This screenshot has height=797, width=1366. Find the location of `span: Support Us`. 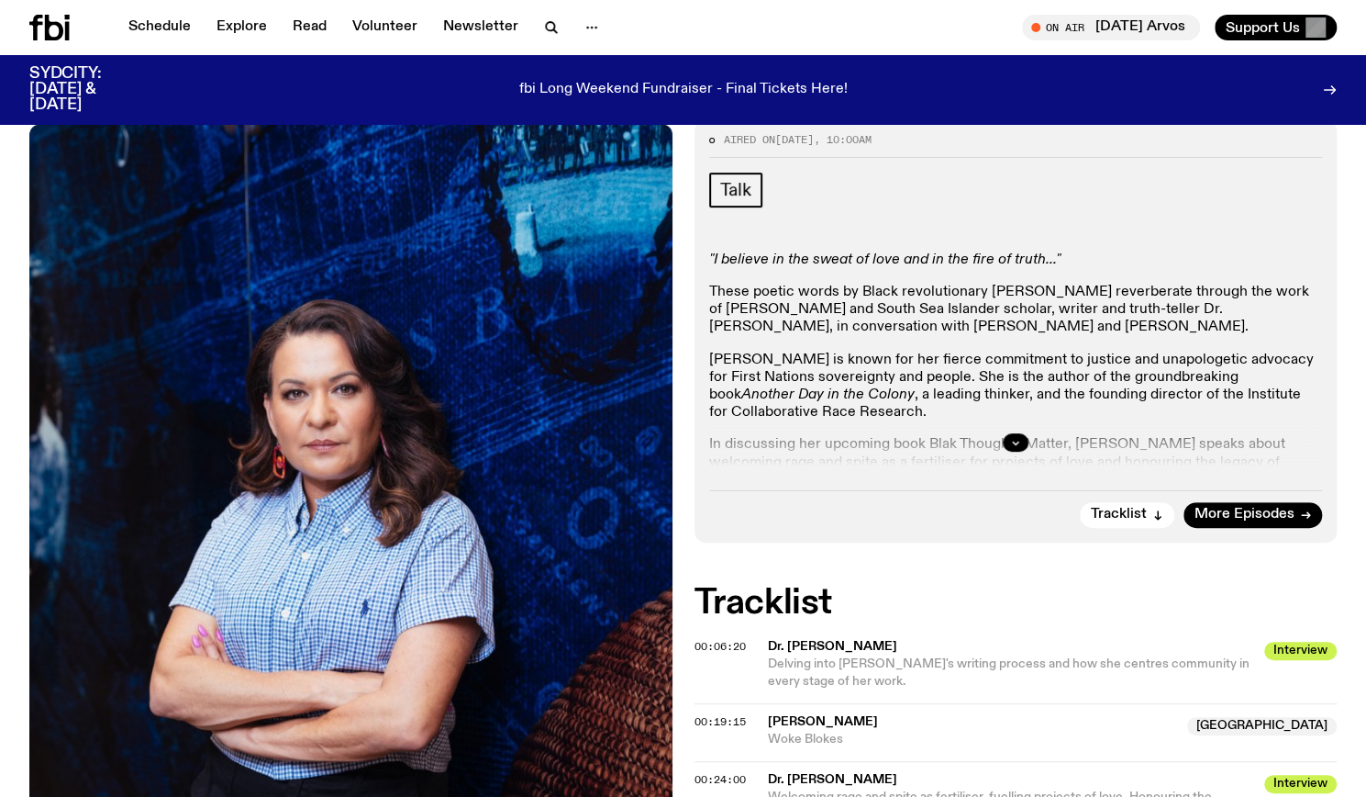

span: Support Us is located at coordinates (1263, 28).